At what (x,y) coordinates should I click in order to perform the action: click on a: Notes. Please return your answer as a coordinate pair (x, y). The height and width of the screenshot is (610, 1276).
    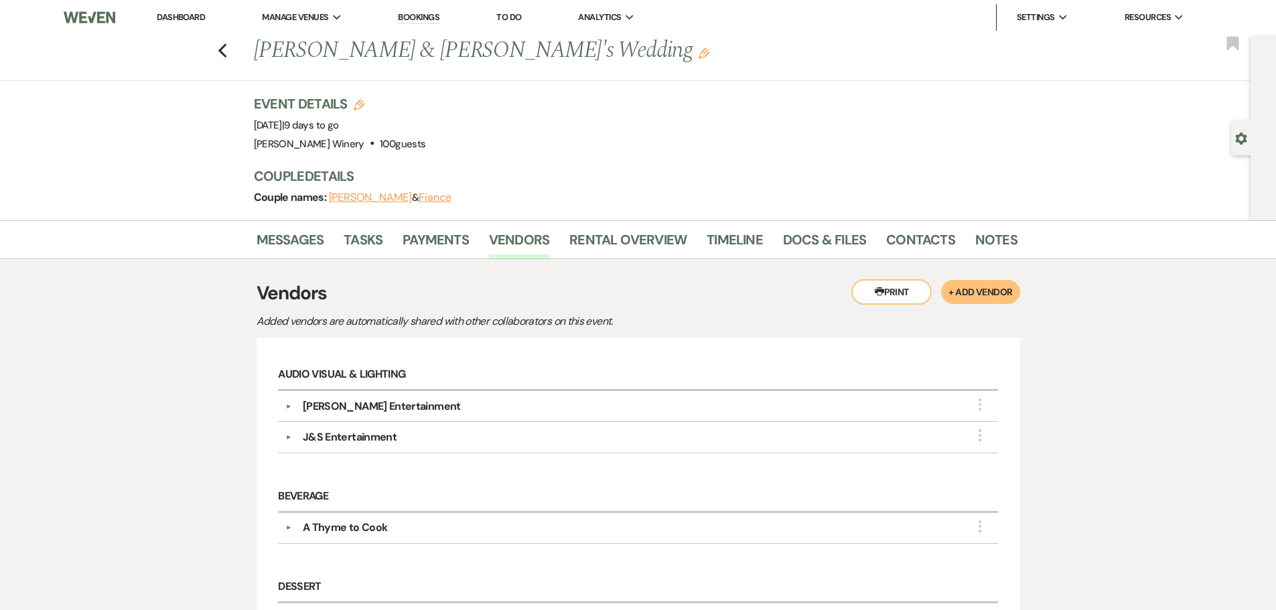
    Looking at the image, I should click on (996, 244).